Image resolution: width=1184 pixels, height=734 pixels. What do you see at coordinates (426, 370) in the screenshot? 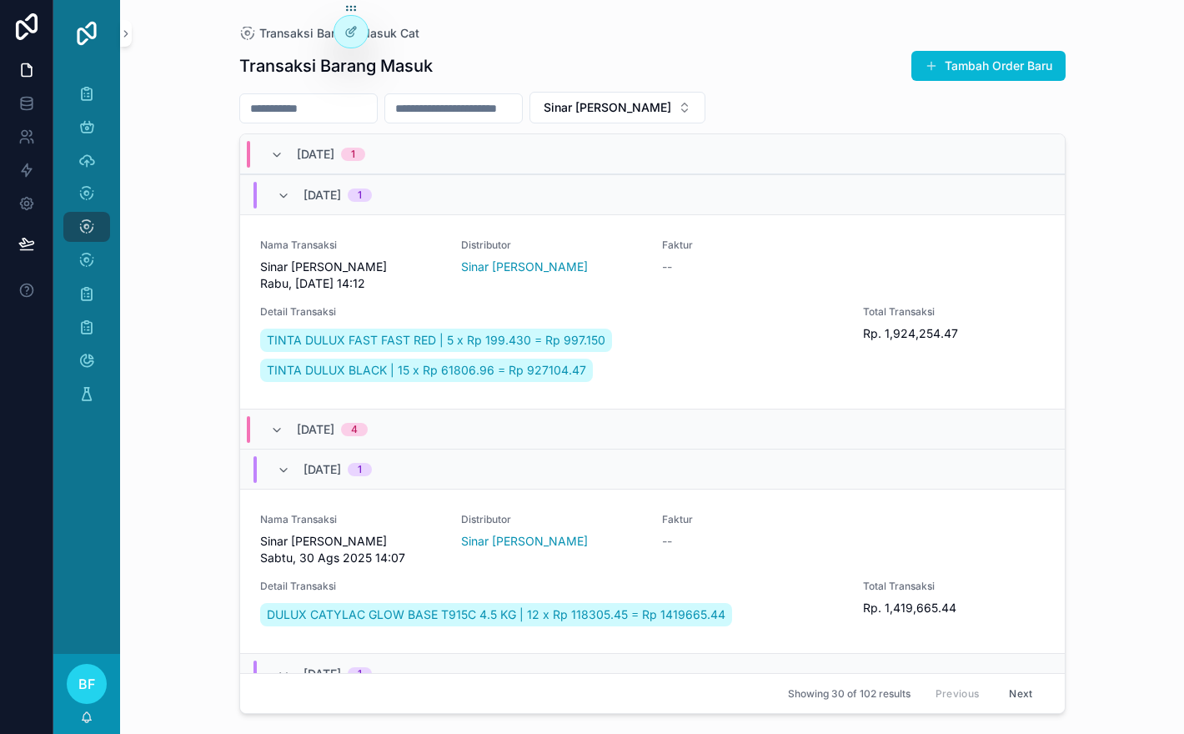
I see `a: TINTA DULUX BLACK | 15 x Rp 61806.96 = Rp 927104.47` at bounding box center [426, 370].